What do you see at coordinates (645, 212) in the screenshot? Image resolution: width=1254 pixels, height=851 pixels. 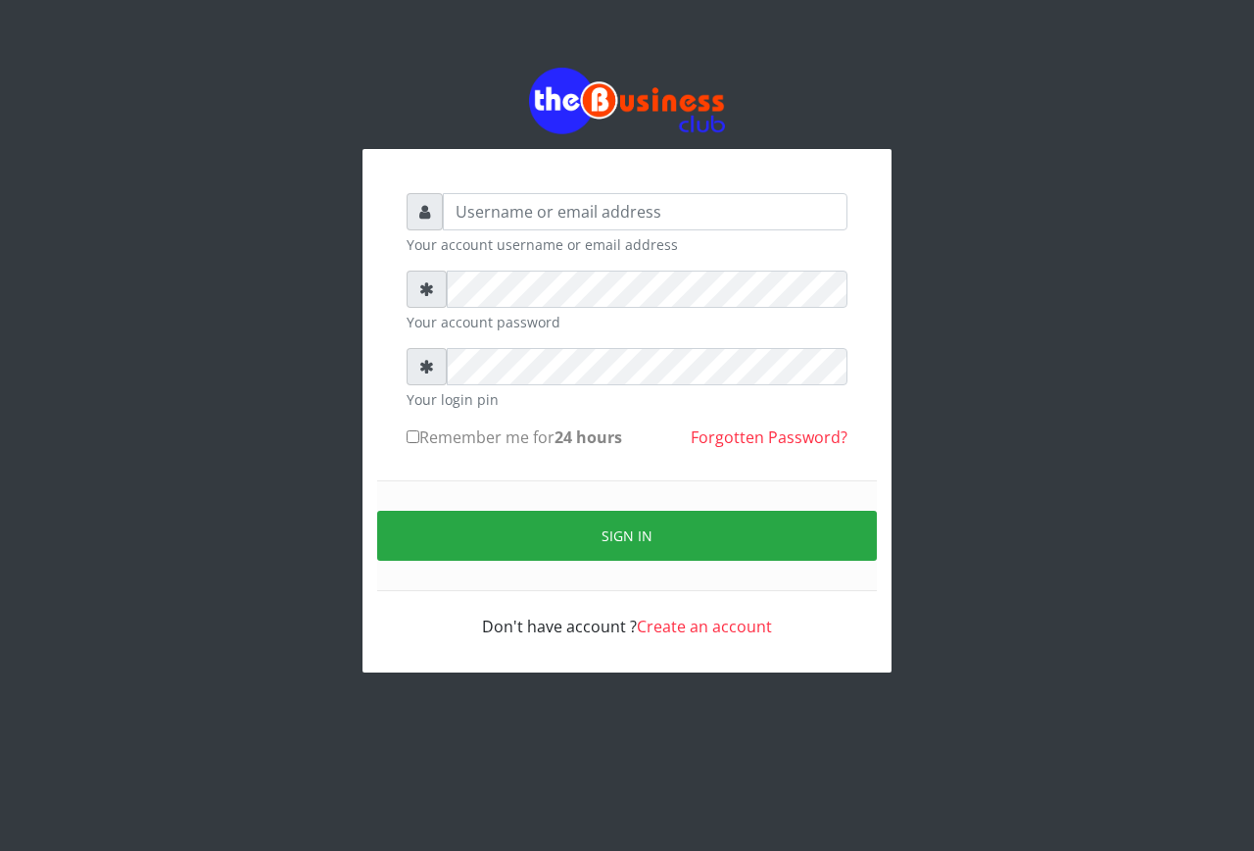 I see `input: Username or email address` at bounding box center [645, 212].